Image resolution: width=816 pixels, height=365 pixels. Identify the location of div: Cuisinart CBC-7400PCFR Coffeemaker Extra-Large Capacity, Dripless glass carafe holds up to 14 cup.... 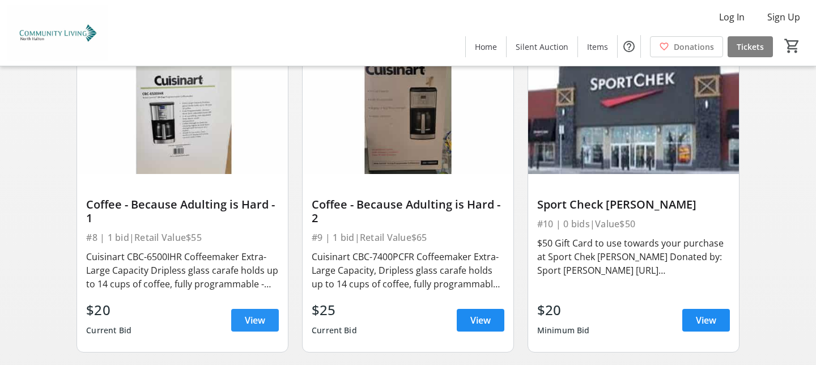
(408, 270).